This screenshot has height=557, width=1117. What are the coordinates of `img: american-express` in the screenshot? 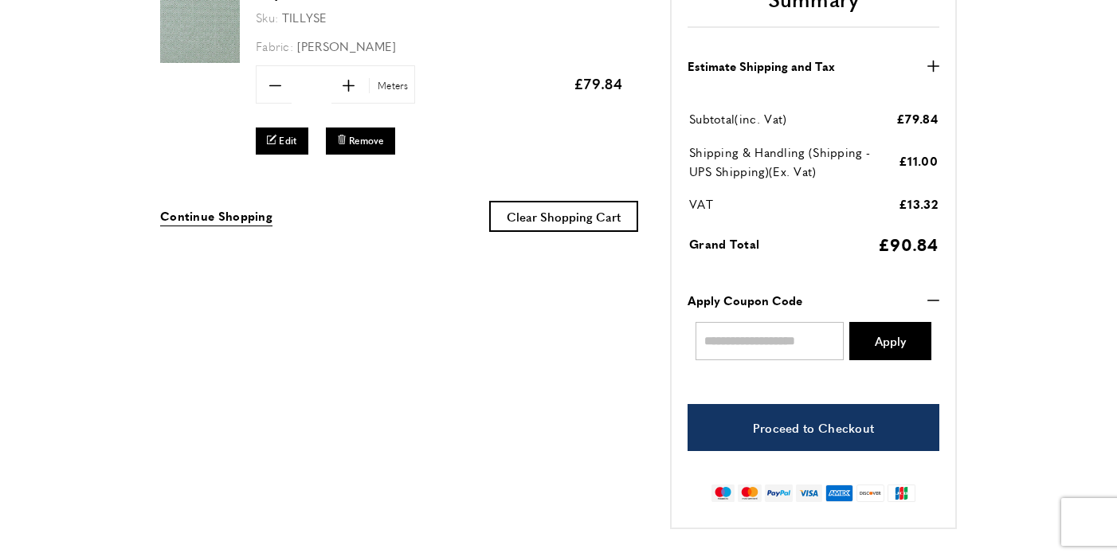 It's located at (839, 493).